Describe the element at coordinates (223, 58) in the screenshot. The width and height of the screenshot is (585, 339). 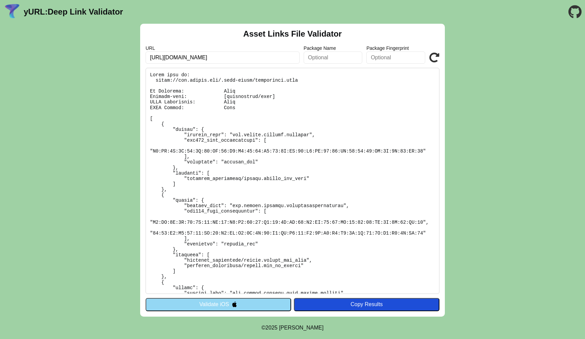
I see `input: Required` at that location.